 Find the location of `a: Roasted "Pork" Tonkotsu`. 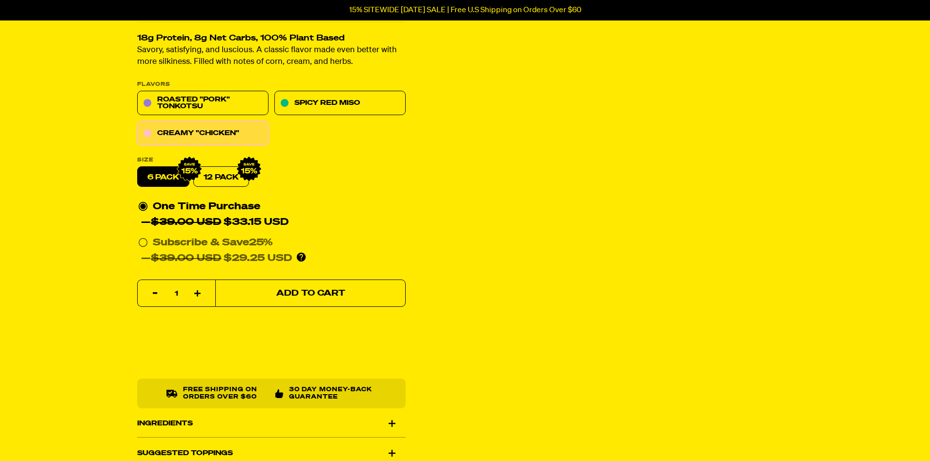

a: Roasted "Pork" Tonkotsu is located at coordinates (202, 103).